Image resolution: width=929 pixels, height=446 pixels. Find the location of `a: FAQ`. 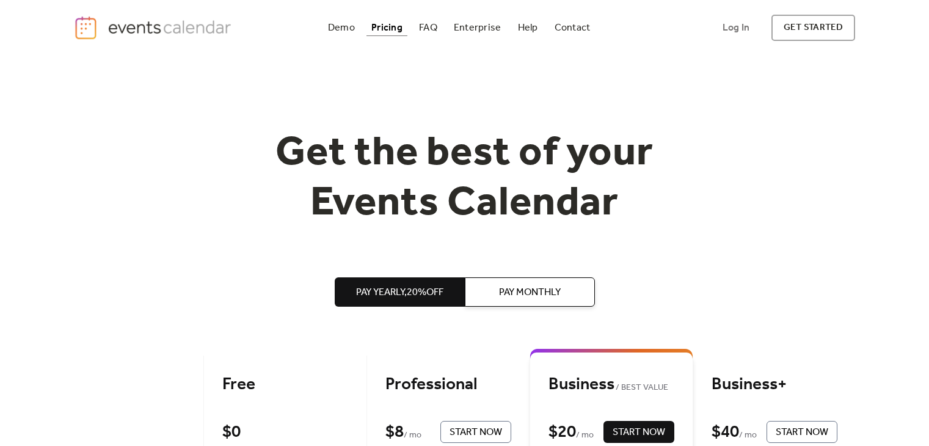

a: FAQ is located at coordinates (428, 27).